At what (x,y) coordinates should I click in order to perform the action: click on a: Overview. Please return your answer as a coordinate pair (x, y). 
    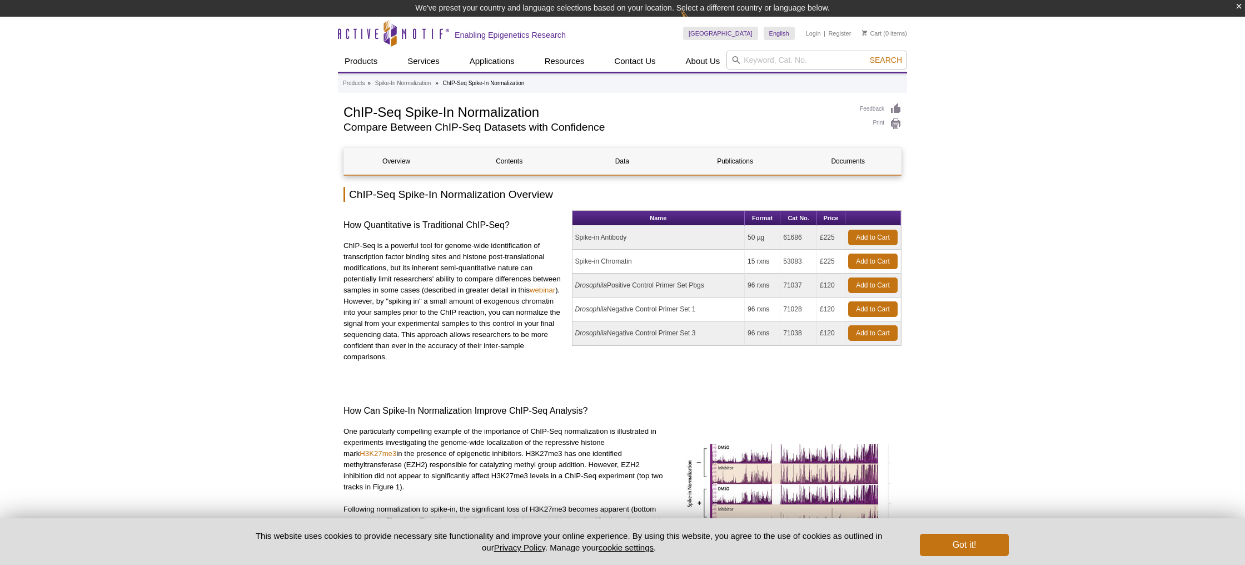
    Looking at the image, I should click on (396, 161).